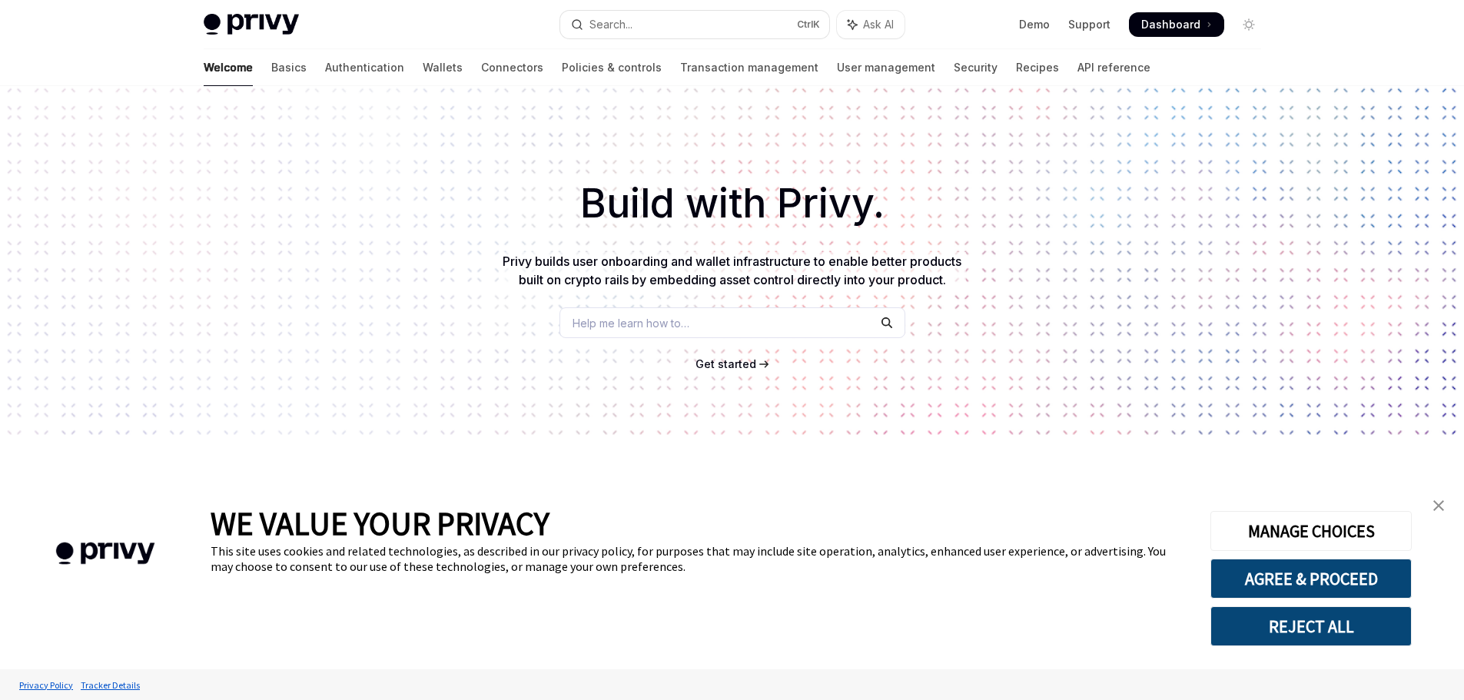 Image resolution: width=1464 pixels, height=700 pixels. Describe the element at coordinates (1171, 25) in the screenshot. I see `span: Dashboard` at that location.